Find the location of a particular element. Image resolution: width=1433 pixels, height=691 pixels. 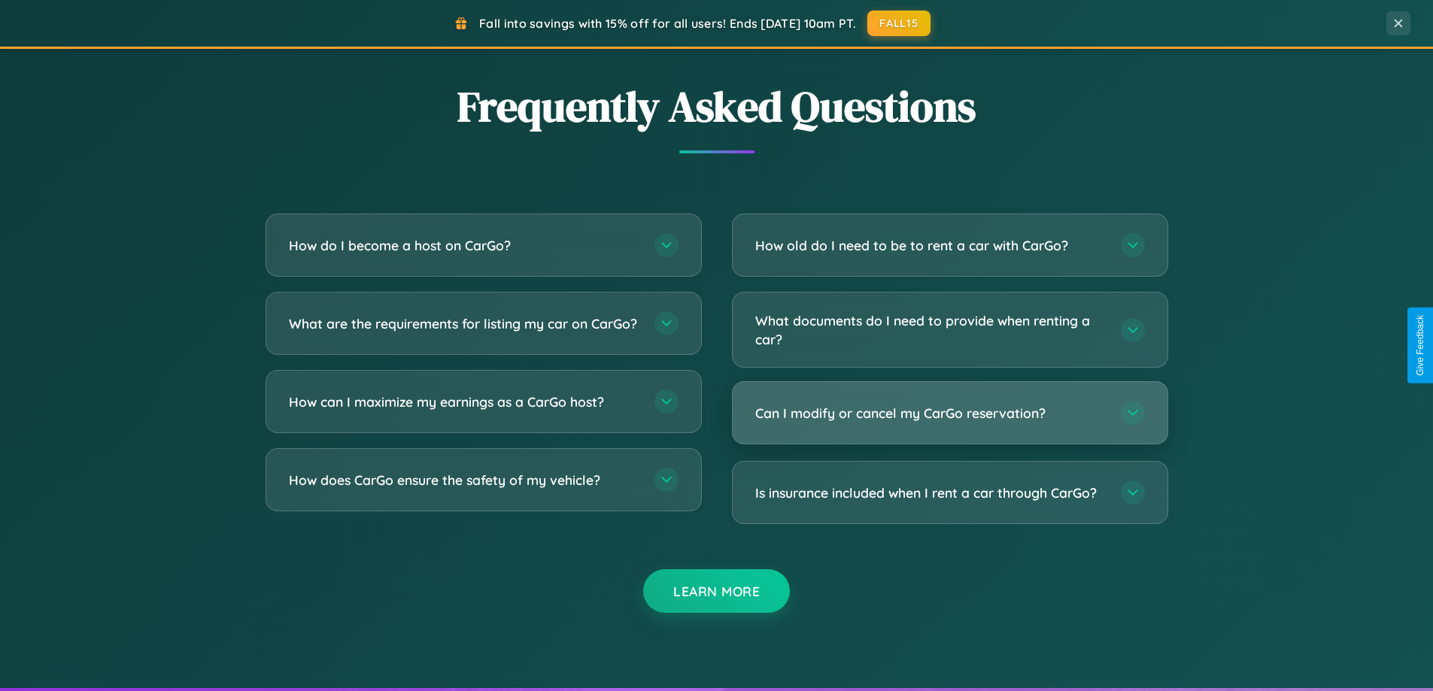

h3: Is insurance included when I rent a car through CarGo? is located at coordinates (931, 493).